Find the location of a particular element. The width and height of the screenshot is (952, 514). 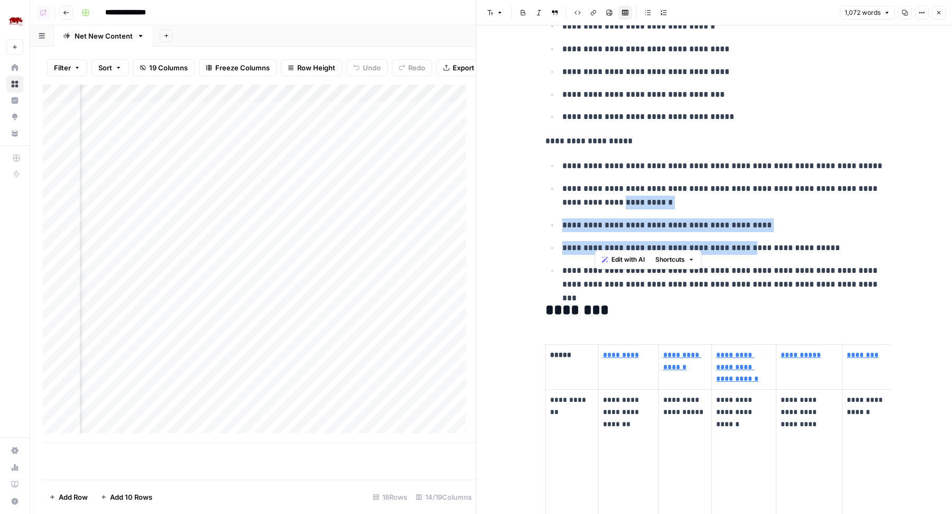

img: Rhino Africa Logo is located at coordinates (16, 22).